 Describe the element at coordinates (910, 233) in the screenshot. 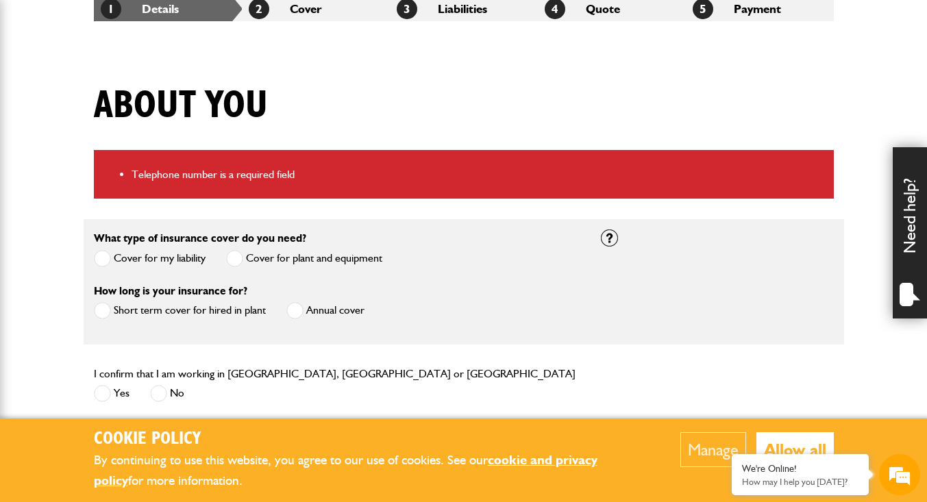

I see `div: Need help?` at that location.